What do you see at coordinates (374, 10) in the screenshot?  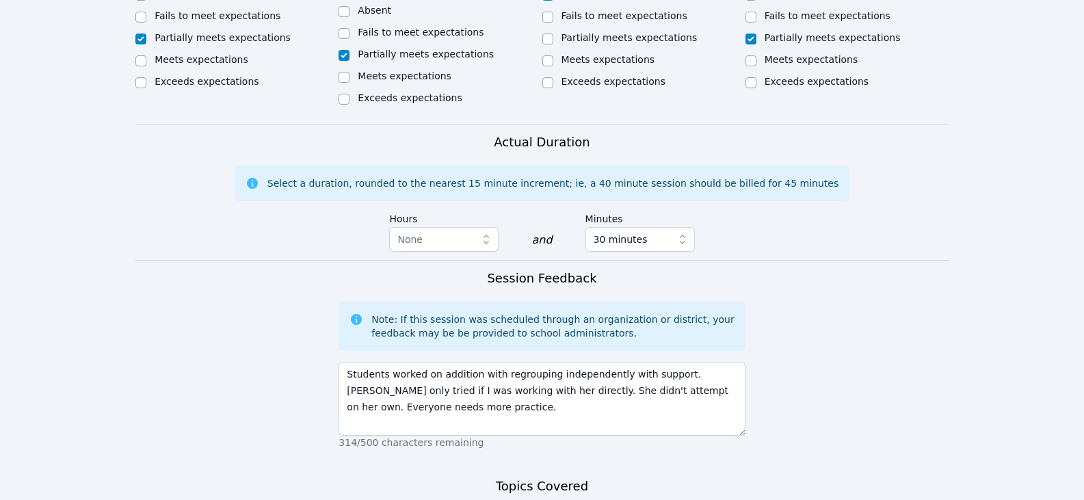 I see `label: Absent` at bounding box center [374, 10].